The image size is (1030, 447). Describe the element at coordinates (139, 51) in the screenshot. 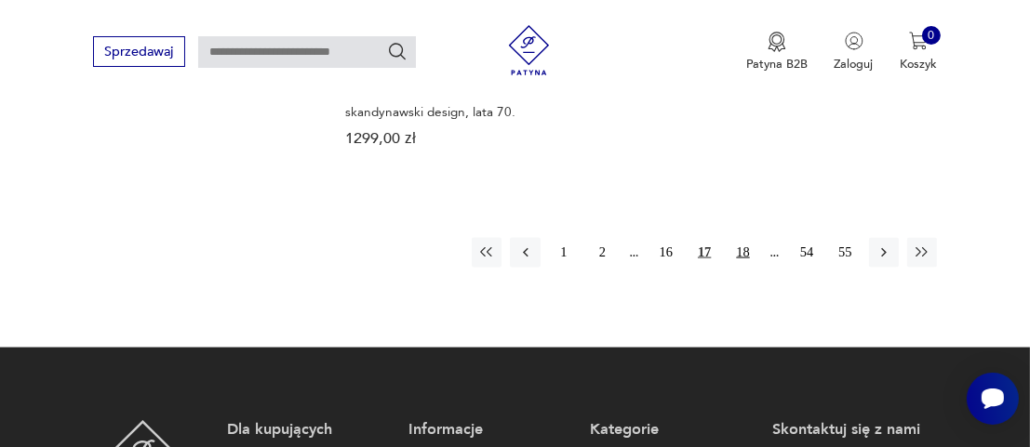

I see `button: Sprzedawaj` at that location.